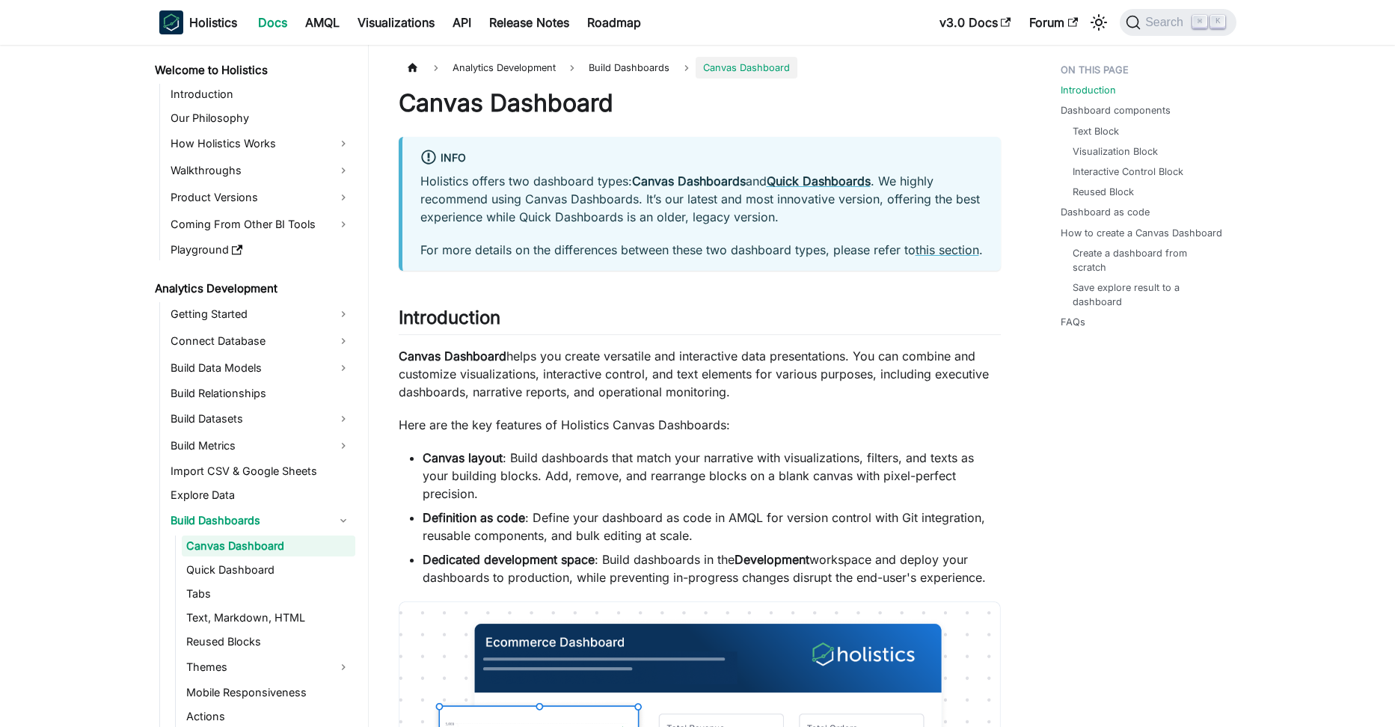  Describe the element at coordinates (268, 667) in the screenshot. I see `a: Themes` at that location.